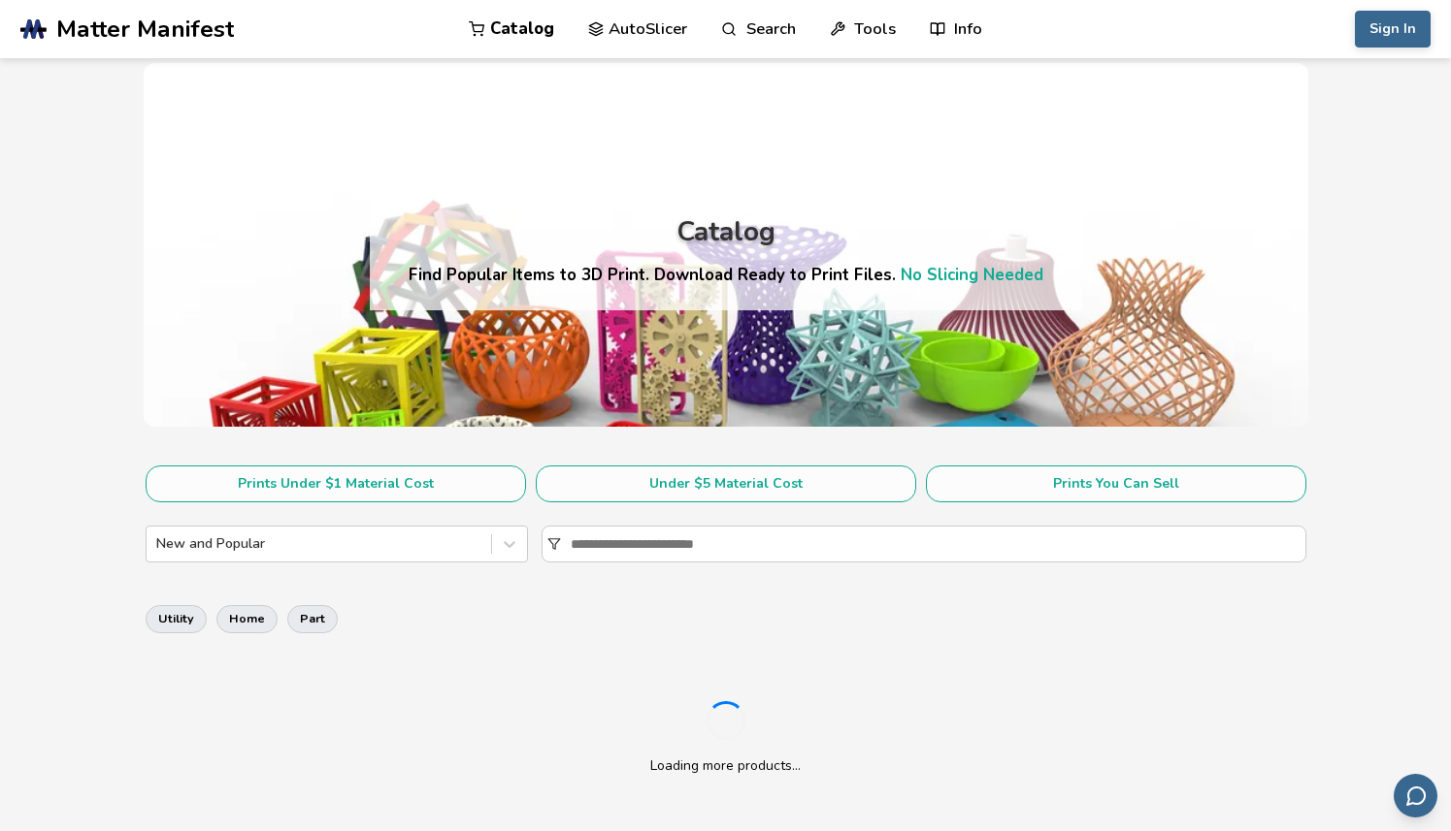 The height and width of the screenshot is (831, 1451). Describe the element at coordinates (726, 232) in the screenshot. I see `div: Catalog` at that location.